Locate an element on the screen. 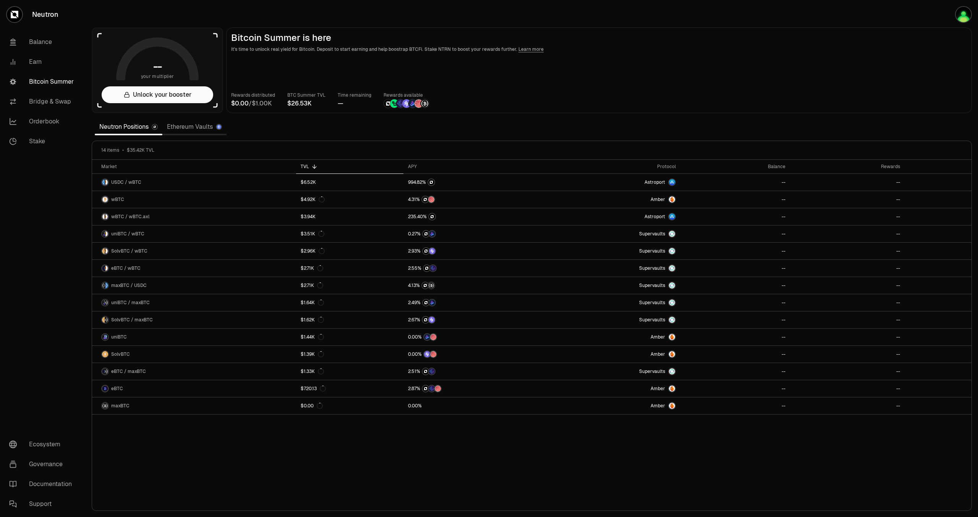 The height and width of the screenshot is (517, 978). a: Solv PointsMars Fragments is located at coordinates (470, 354).